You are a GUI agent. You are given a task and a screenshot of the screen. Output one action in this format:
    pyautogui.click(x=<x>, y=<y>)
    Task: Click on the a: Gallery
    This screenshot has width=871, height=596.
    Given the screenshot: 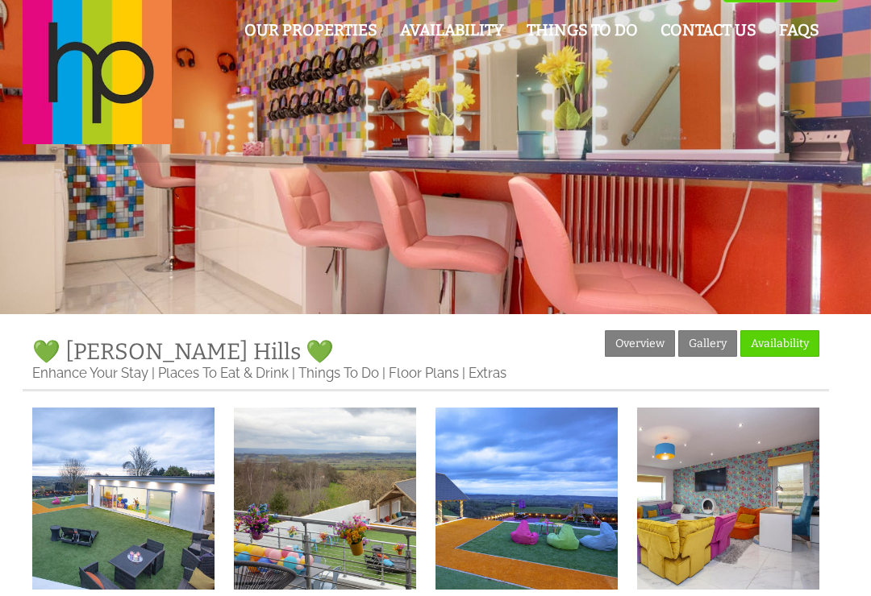 What is the action you would take?
    pyautogui.click(x=707, y=343)
    